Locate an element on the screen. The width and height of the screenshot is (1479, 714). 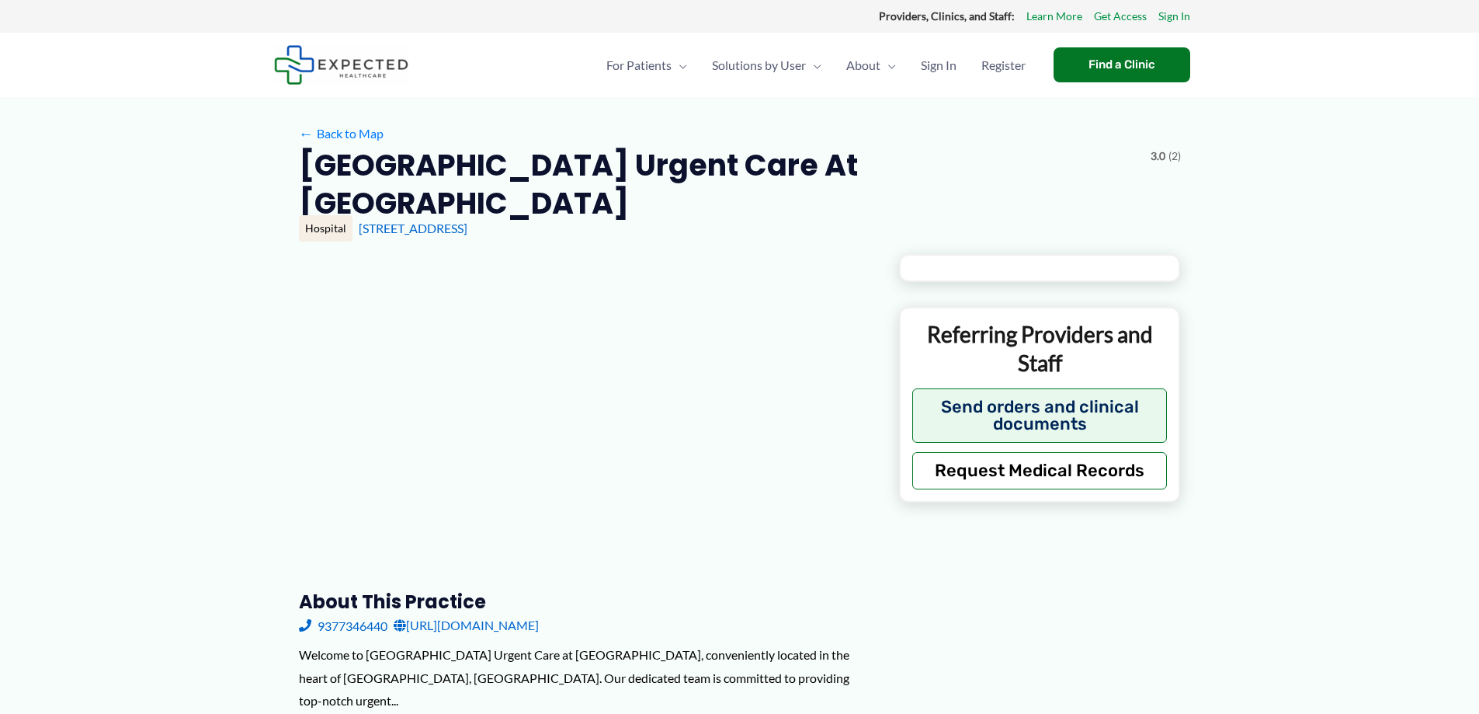
a: Solutions by UserMenu Toggle is located at coordinates (766, 65).